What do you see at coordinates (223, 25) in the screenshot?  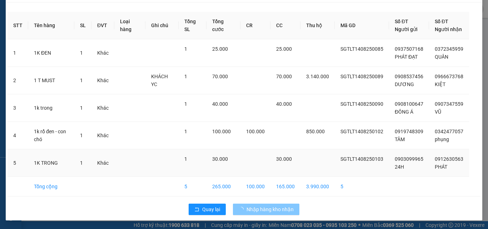 I see `th: Tổng cước` at bounding box center [223, 25].